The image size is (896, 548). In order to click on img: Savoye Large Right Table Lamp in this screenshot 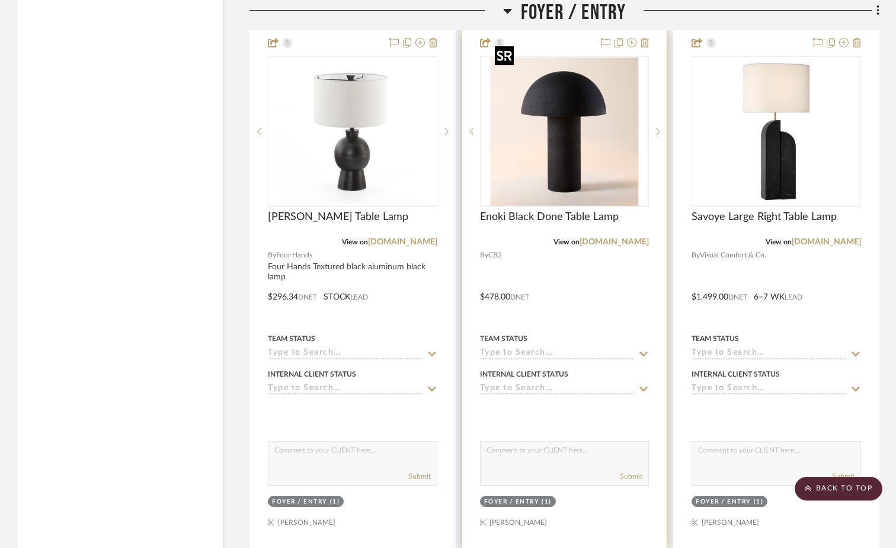, I will do `click(777, 132)`.